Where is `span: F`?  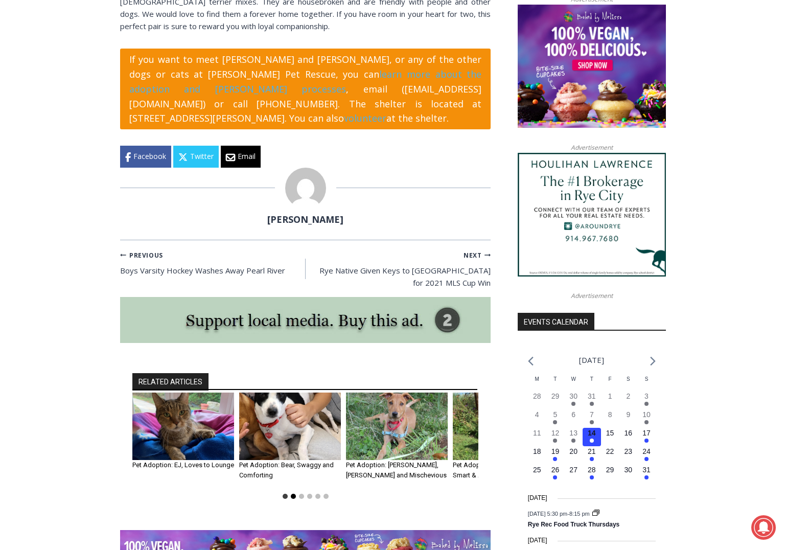
span: F is located at coordinates (610, 379).